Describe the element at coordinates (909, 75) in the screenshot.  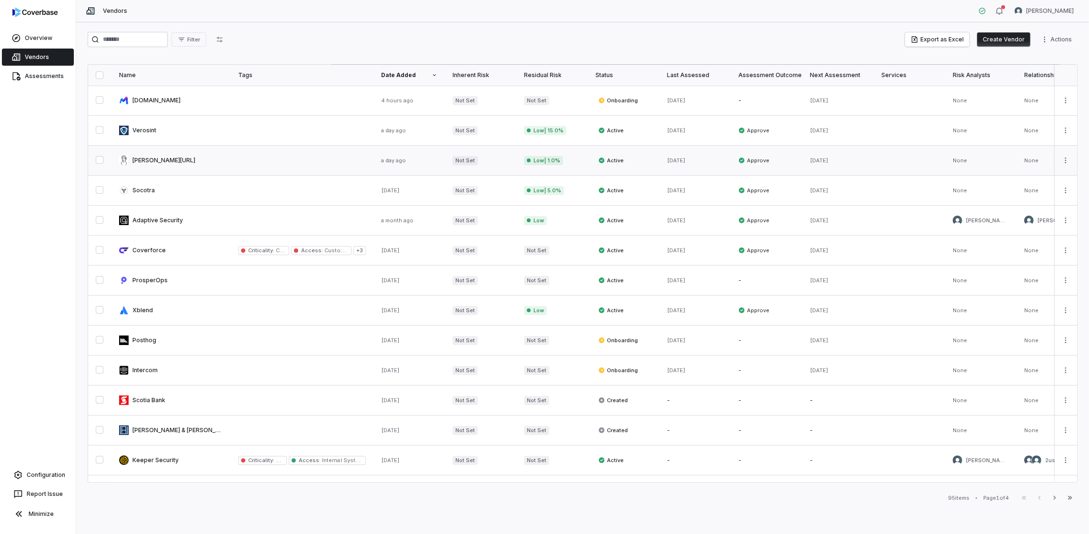
I see `div: Services` at that location.